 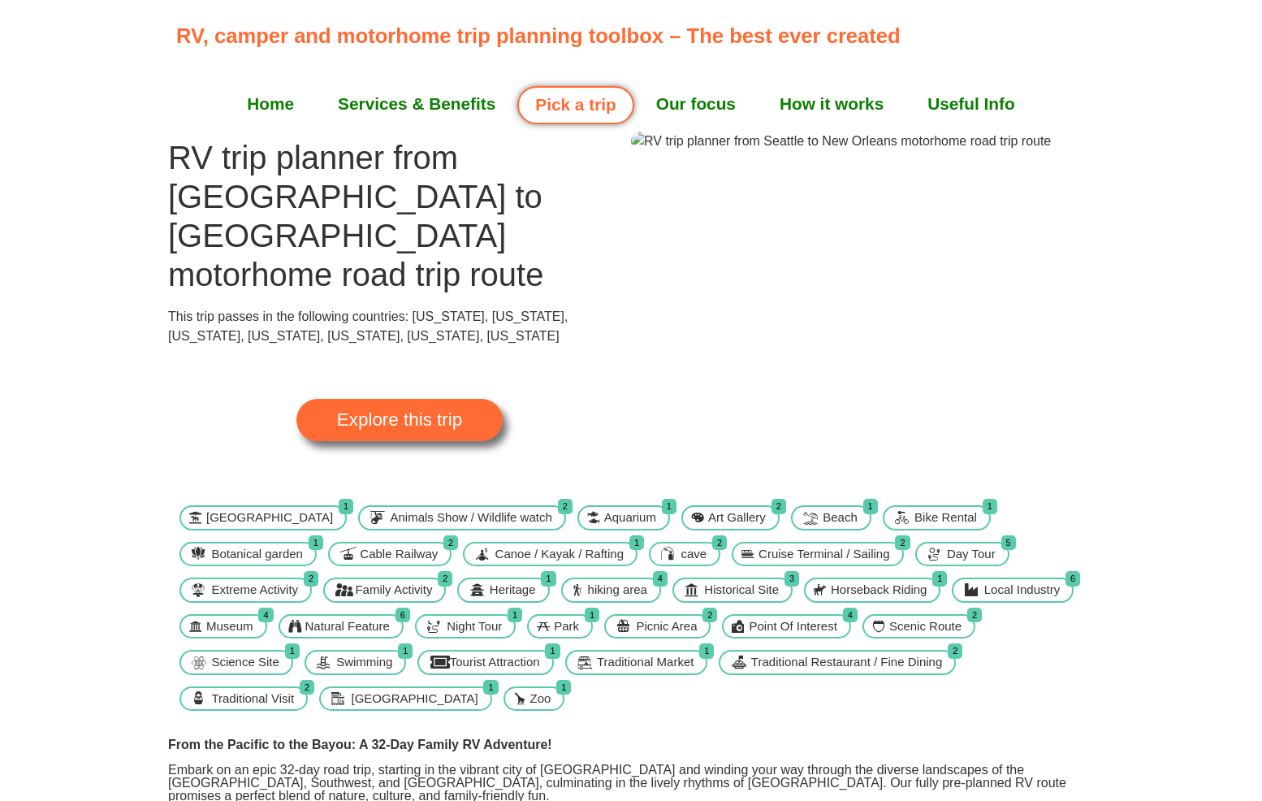 What do you see at coordinates (792, 578) in the screenshot?
I see `span: 3` at bounding box center [792, 578].